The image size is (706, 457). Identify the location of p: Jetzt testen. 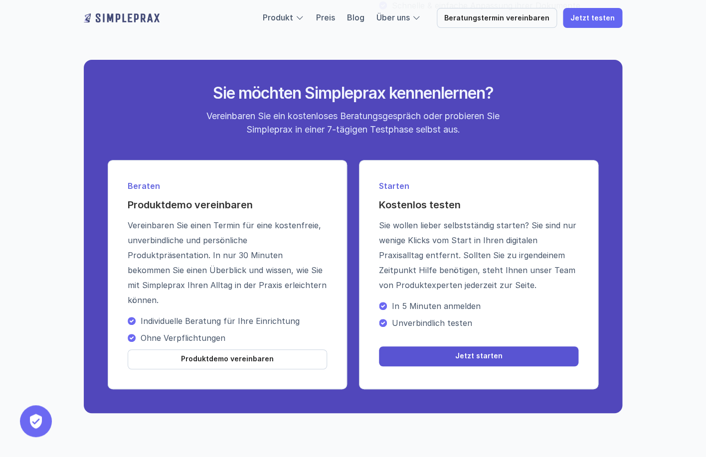
(592, 18).